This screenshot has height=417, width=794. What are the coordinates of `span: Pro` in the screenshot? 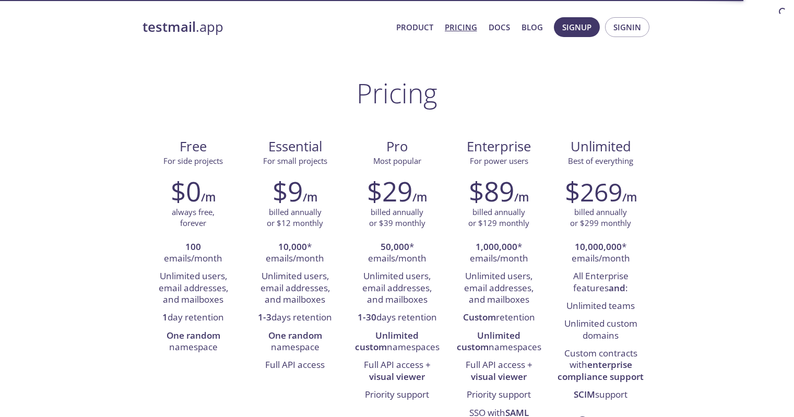 It's located at (397, 147).